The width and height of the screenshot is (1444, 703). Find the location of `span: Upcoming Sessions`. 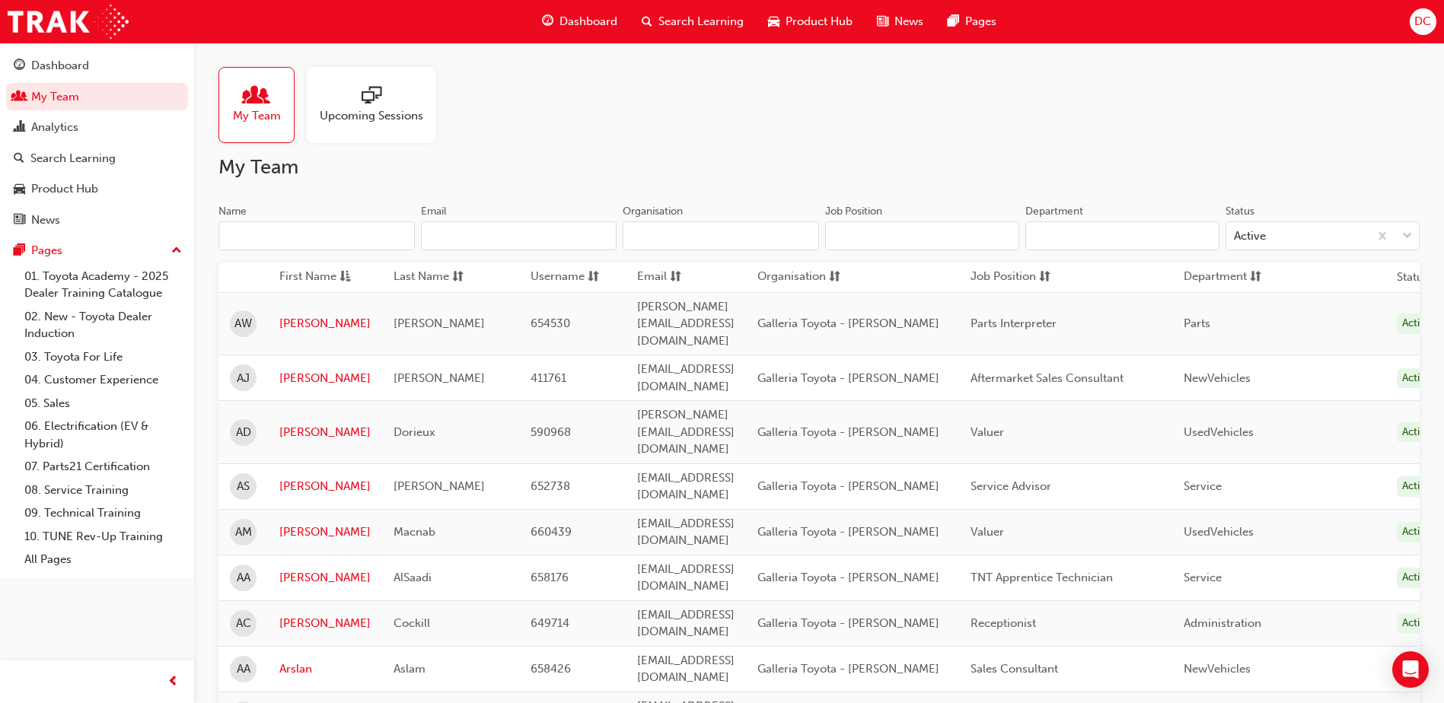

span: Upcoming Sessions is located at coordinates (371, 116).